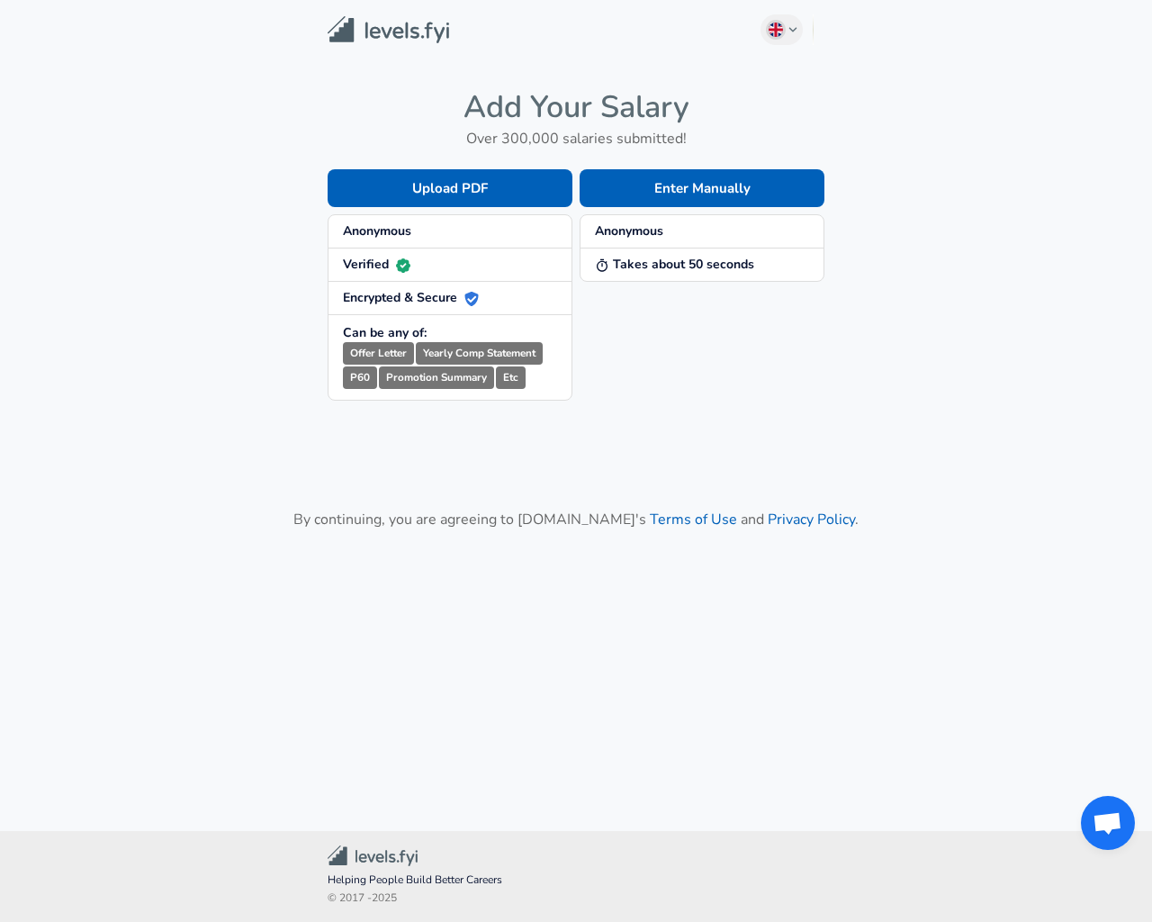 The image size is (1152, 922). Describe the element at coordinates (450, 188) in the screenshot. I see `button: Upload PDF` at that location.